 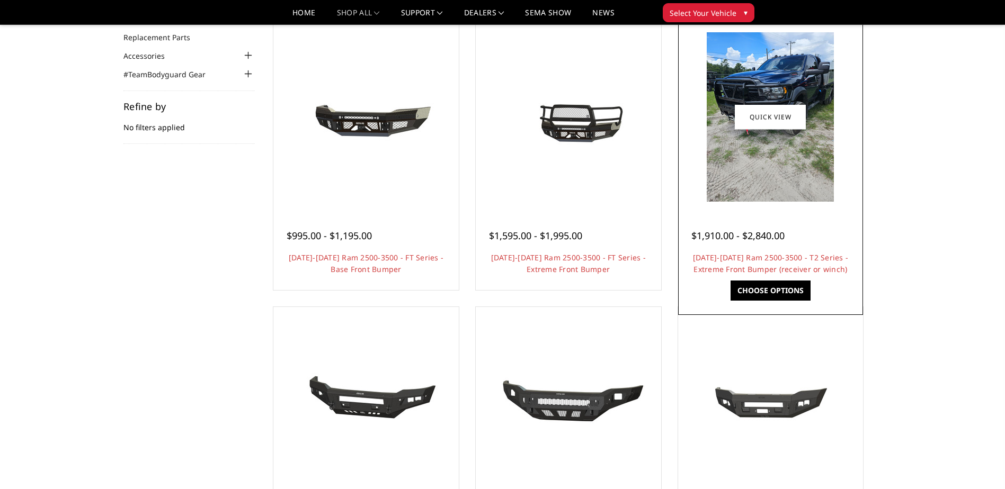 What do you see at coordinates (738, 236) in the screenshot?
I see `span: $1,910.00 - $2,840.00` at bounding box center [738, 236].